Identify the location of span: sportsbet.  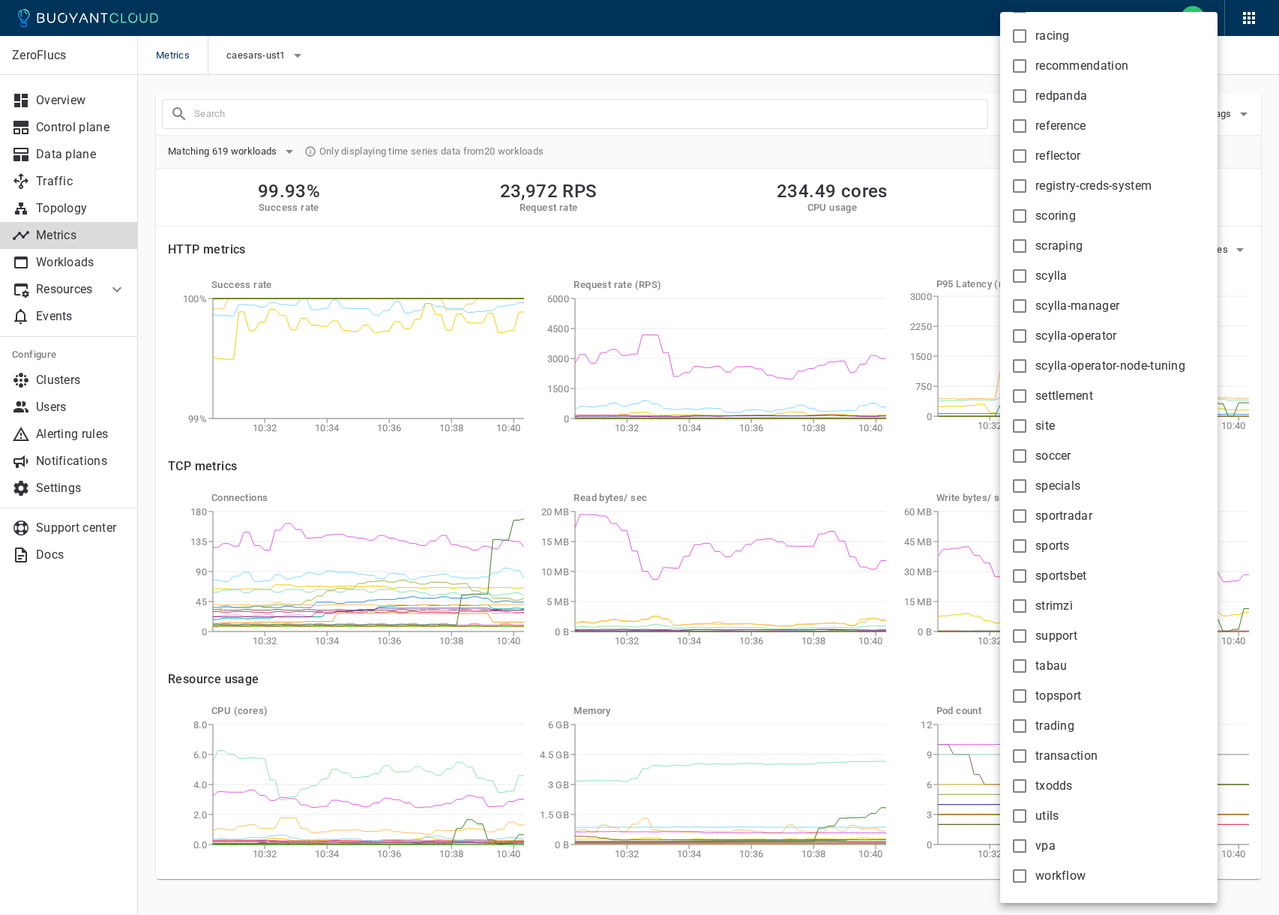
(1061, 576).